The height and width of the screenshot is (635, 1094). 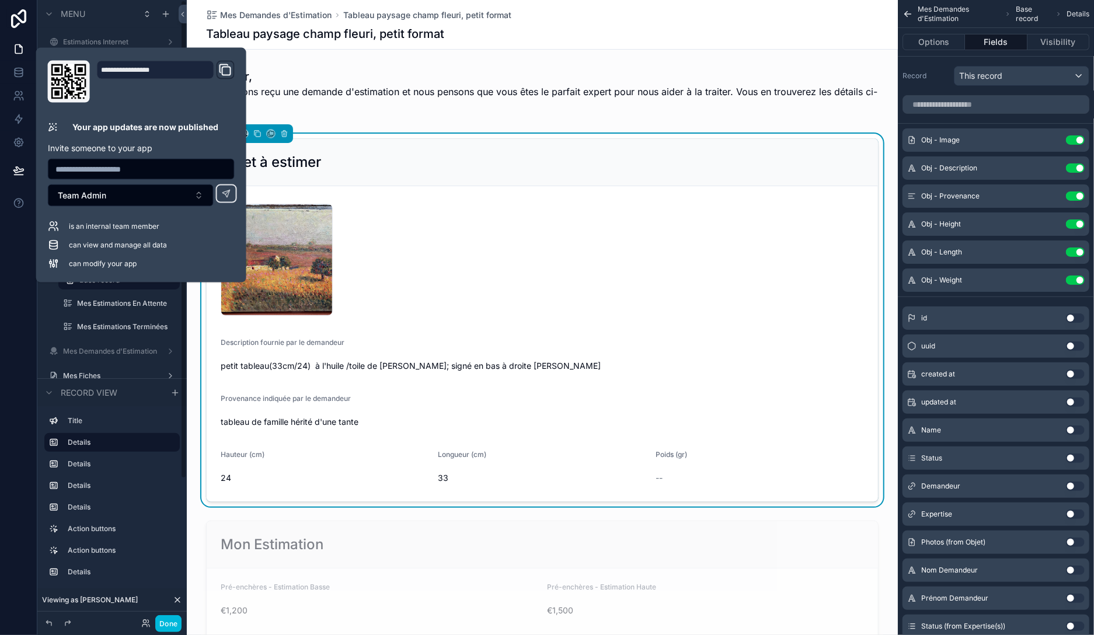 I want to click on a: Mes Fiches, so click(x=110, y=376).